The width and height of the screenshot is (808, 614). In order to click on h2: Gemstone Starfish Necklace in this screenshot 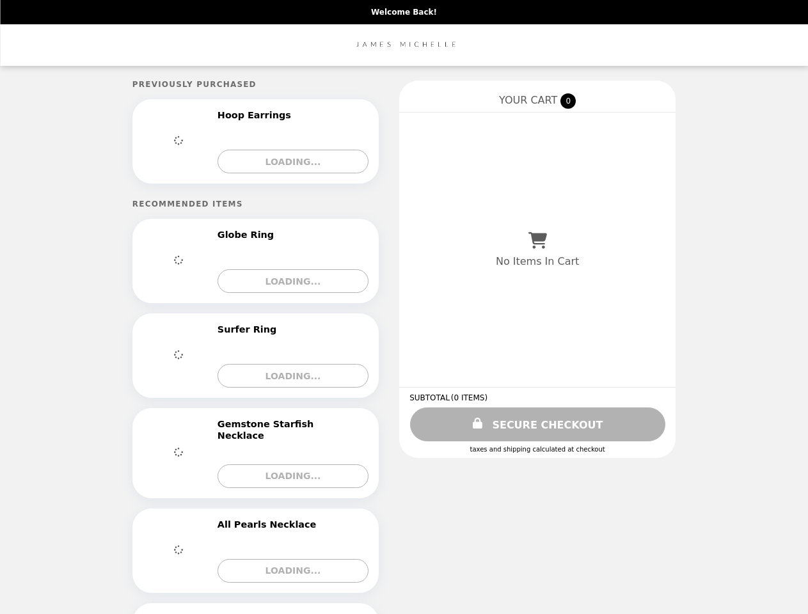, I will do `click(292, 430)`.